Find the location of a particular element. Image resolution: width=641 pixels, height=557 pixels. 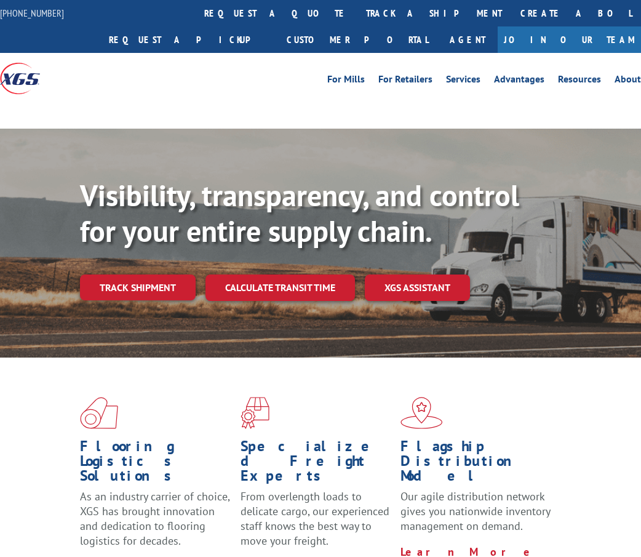

a: Customer Portal is located at coordinates (358, 39).